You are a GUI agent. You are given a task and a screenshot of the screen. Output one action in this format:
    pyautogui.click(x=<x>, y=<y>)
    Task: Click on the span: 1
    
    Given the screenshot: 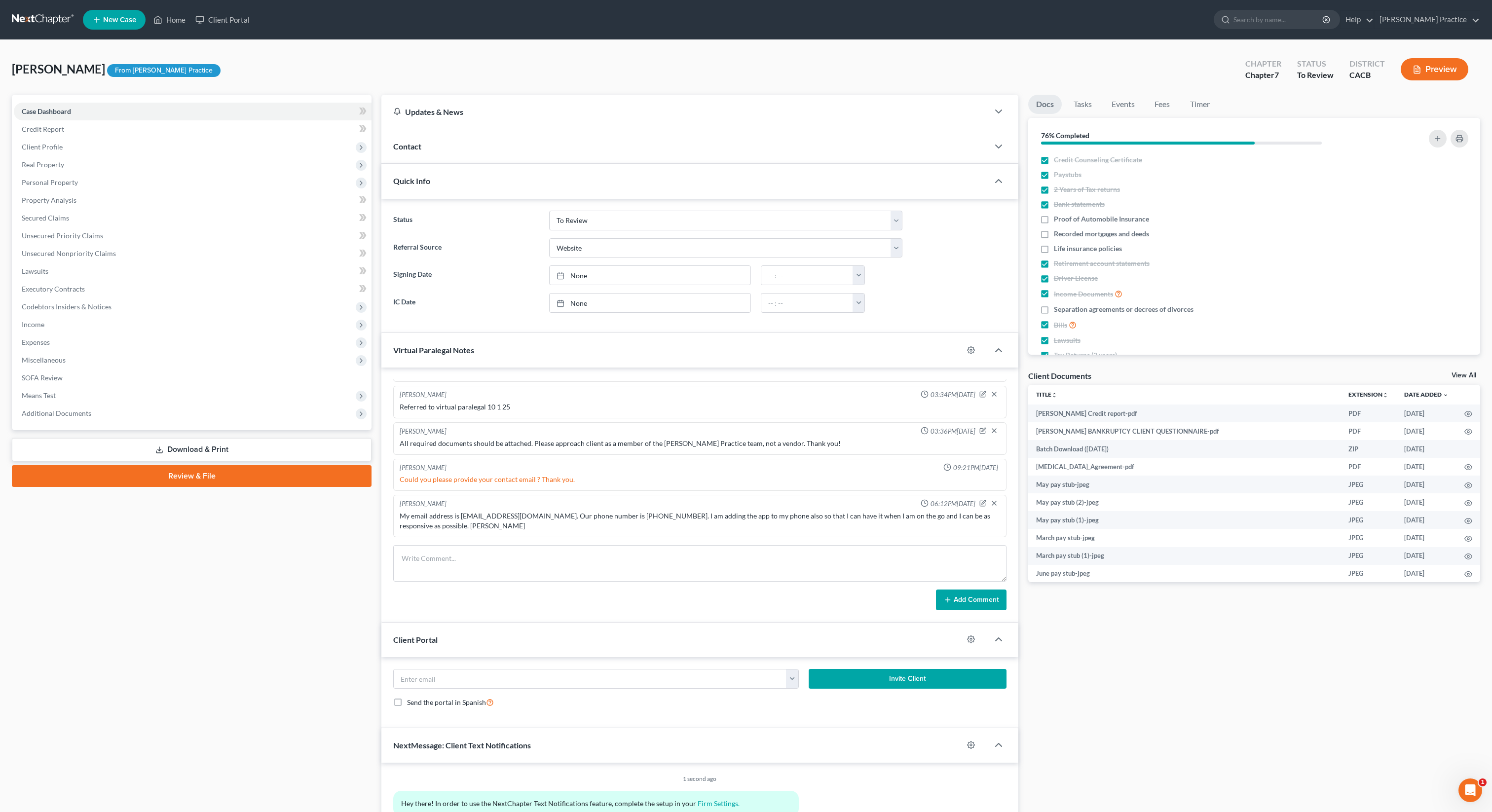 What is the action you would take?
    pyautogui.click(x=1483, y=782)
    